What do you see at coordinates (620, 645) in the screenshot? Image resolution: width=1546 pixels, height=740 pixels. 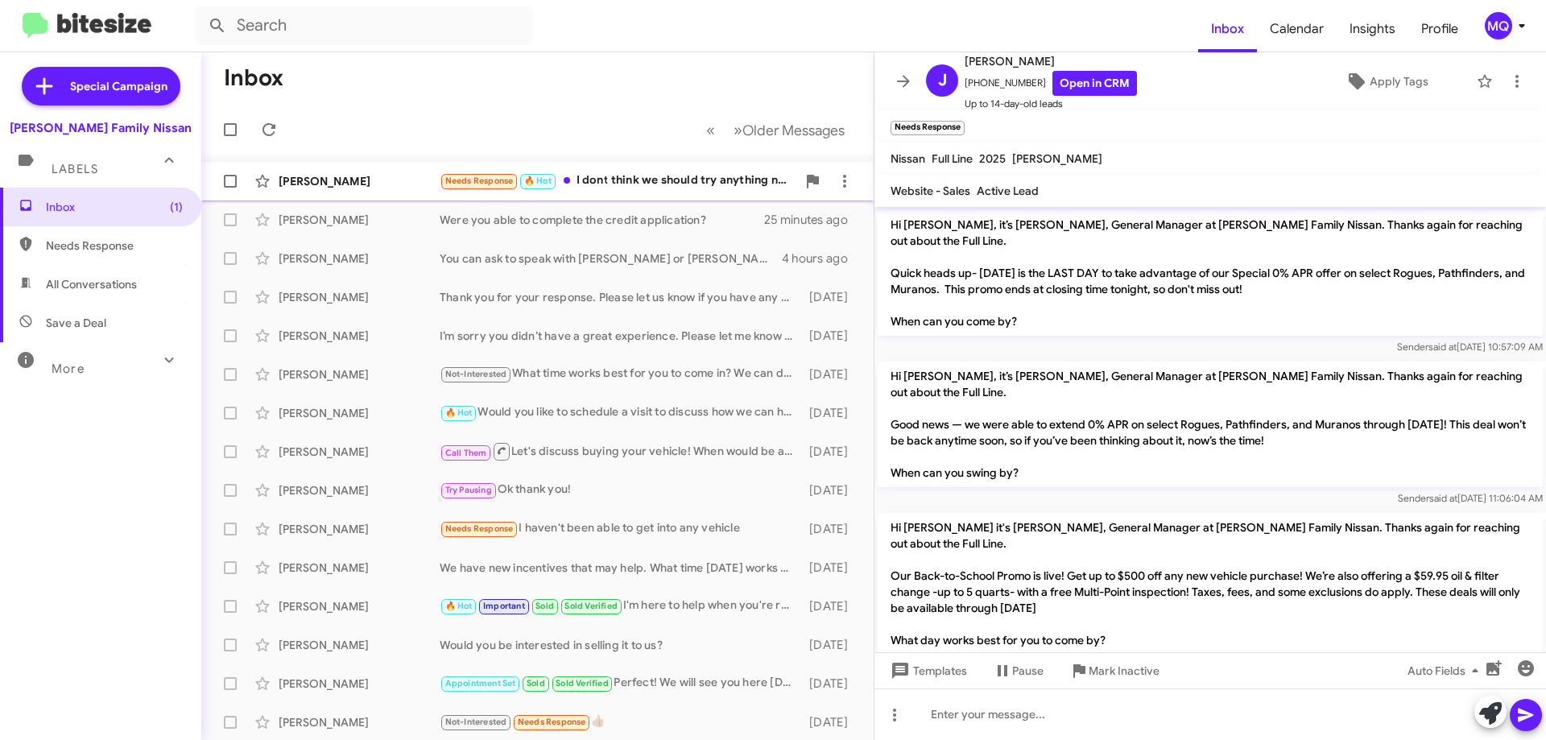 I see `div: Would you be interested in selling it to us?` at bounding box center [620, 645].